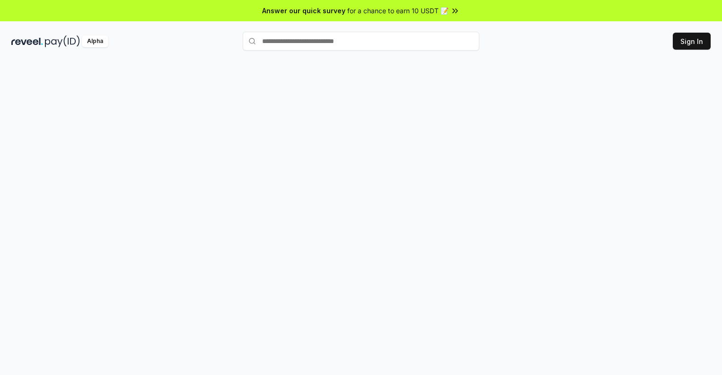  What do you see at coordinates (62, 41) in the screenshot?
I see `img: pay_id` at bounding box center [62, 41].